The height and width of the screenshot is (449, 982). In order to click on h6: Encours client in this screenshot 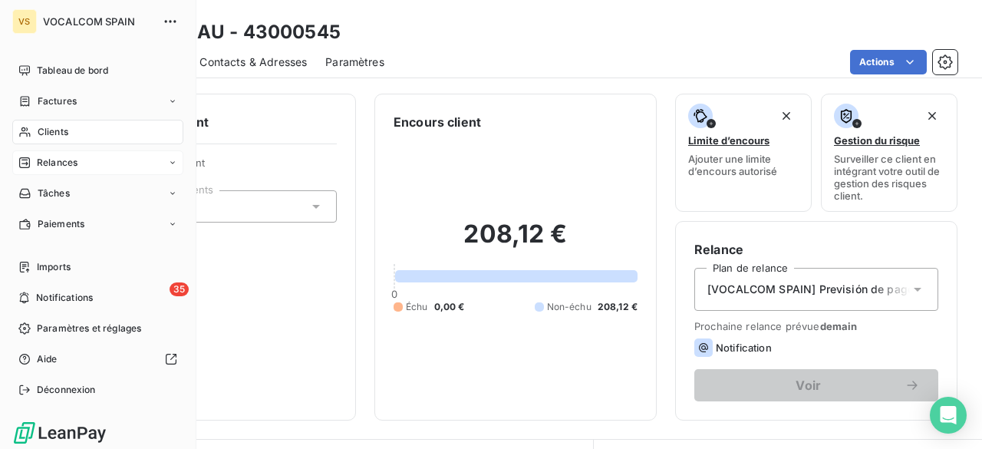, I will do `click(437, 122)`.